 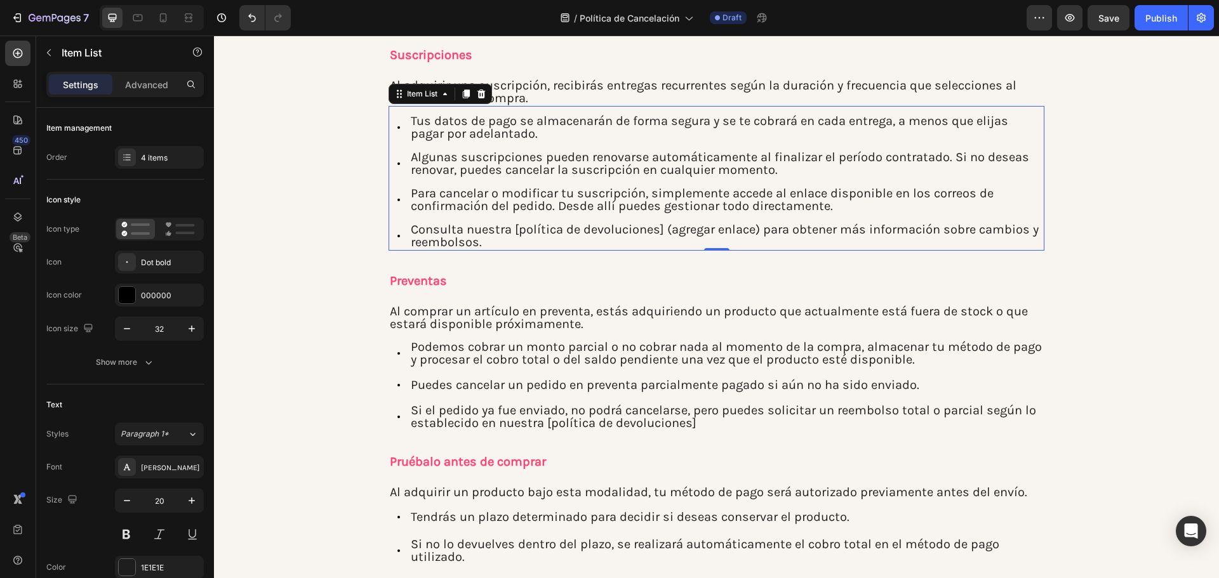 What do you see at coordinates (63, 500) in the screenshot?
I see `div: Size` at bounding box center [63, 500].